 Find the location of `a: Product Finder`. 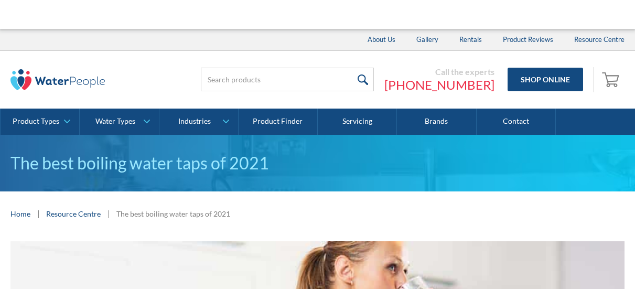

a: Product Finder is located at coordinates (278, 122).